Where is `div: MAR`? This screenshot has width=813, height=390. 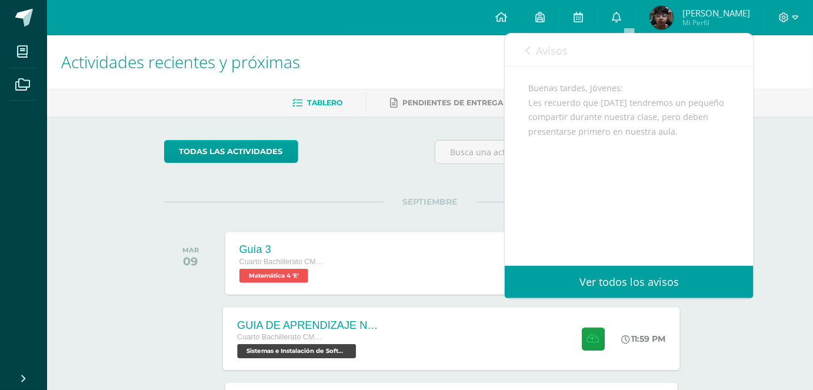
div: MAR is located at coordinates (191, 250).